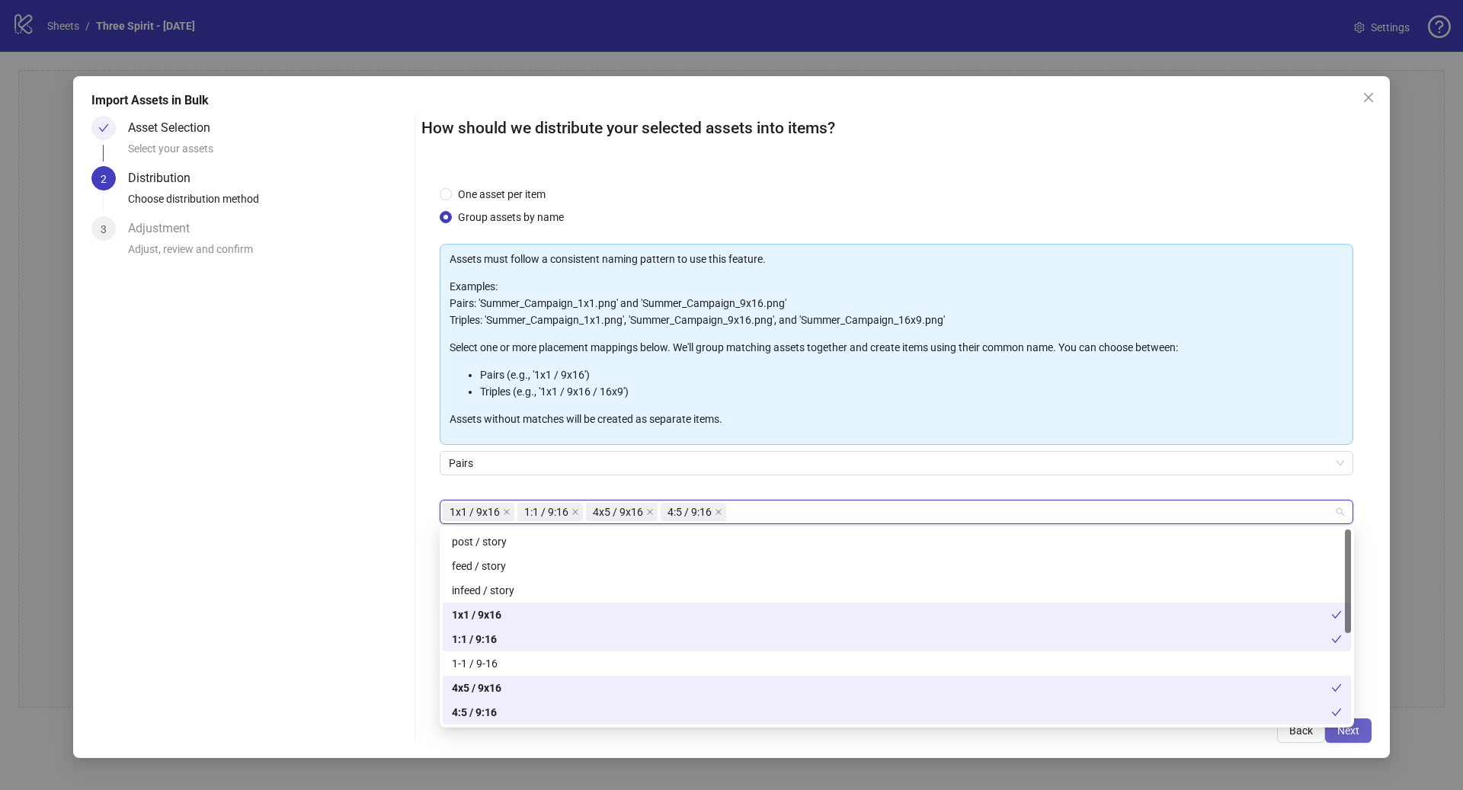 The width and height of the screenshot is (1463, 790). I want to click on li: Triples (e.g., '1x1 / 9x16 / 16x9'), so click(912, 392).